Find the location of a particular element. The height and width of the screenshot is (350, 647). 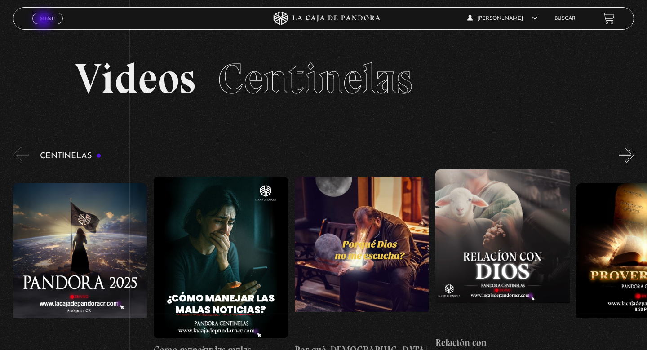

span: Menu is located at coordinates (47, 18).